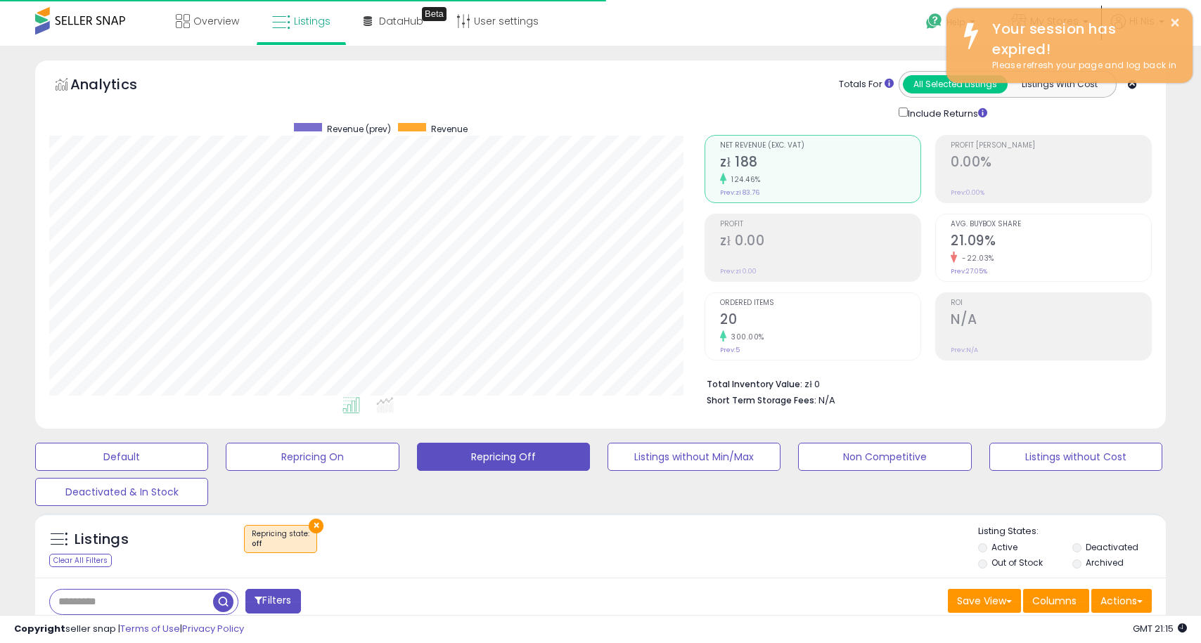  What do you see at coordinates (401, 21) in the screenshot?
I see `span: DataHub` at bounding box center [401, 21].